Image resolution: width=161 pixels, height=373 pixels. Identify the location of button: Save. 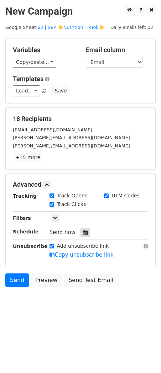
(61, 91).